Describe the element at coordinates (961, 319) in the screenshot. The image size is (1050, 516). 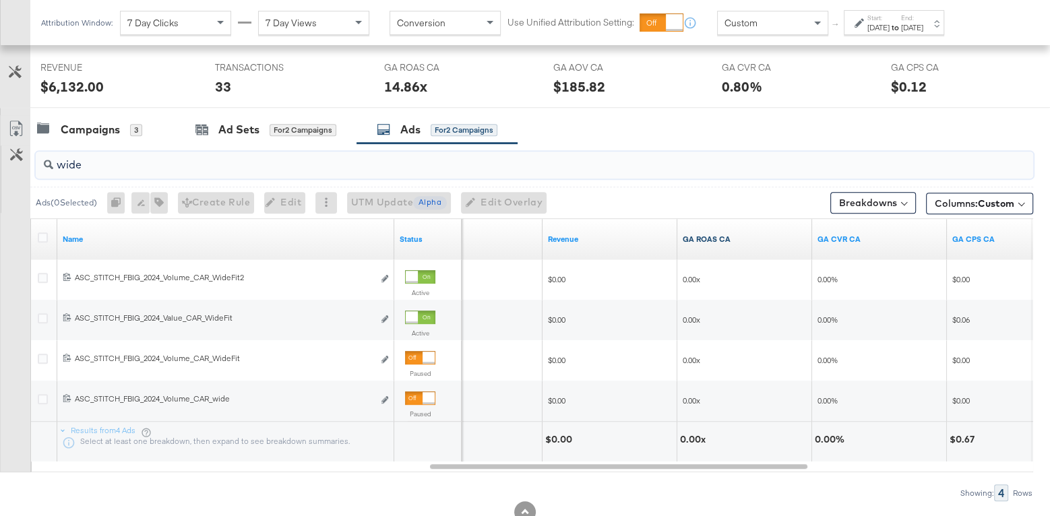
I see `span: $0.06` at that location.